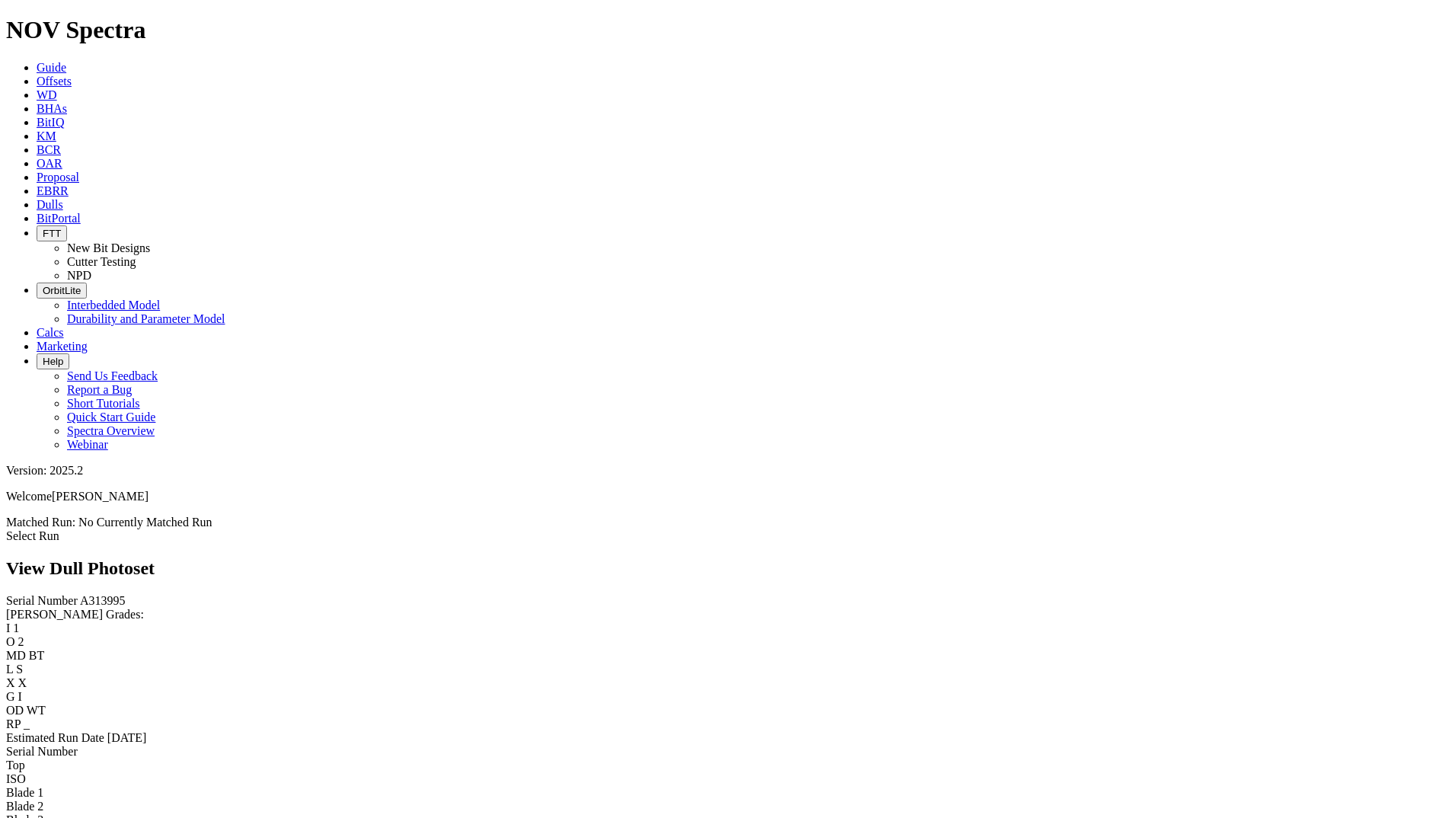 The height and width of the screenshot is (818, 1456). I want to click on a: Marketing, so click(62, 346).